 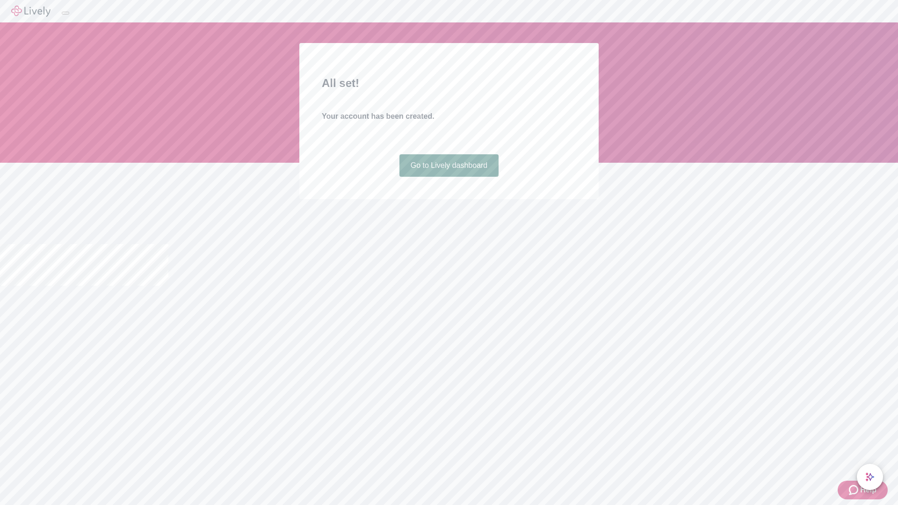 What do you see at coordinates (65, 13) in the screenshot?
I see `button: Log out` at bounding box center [65, 13].